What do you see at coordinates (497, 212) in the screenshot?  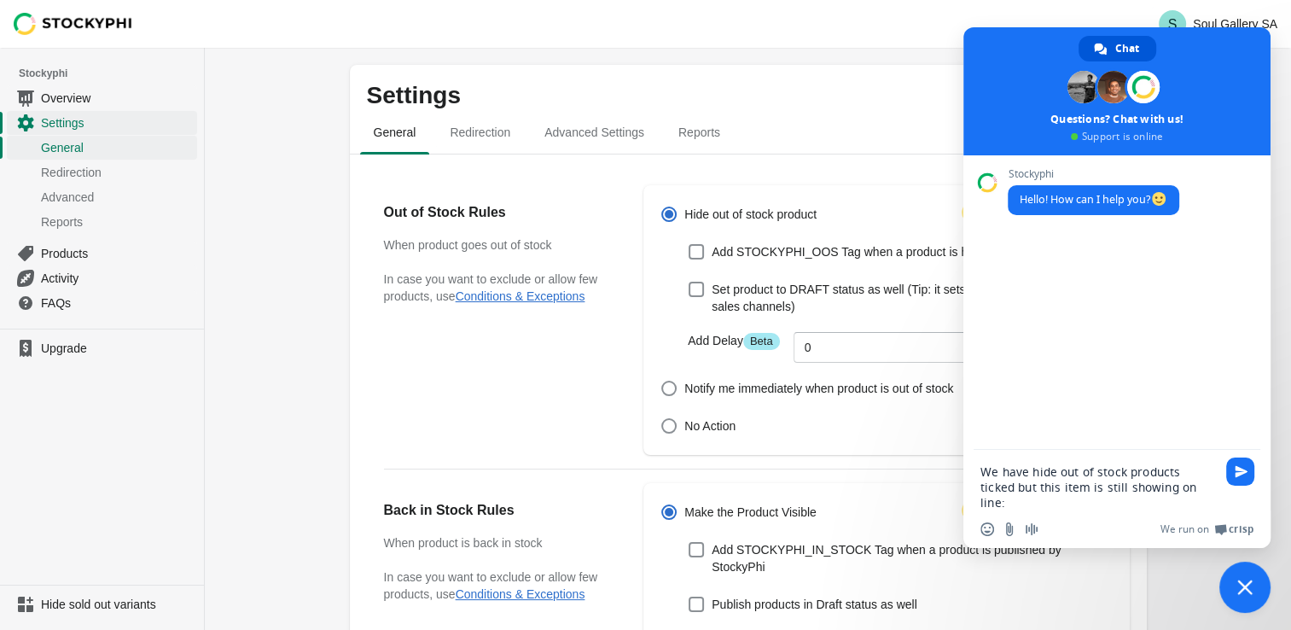 I see `h2: Out of Stock Rules` at bounding box center [497, 212].